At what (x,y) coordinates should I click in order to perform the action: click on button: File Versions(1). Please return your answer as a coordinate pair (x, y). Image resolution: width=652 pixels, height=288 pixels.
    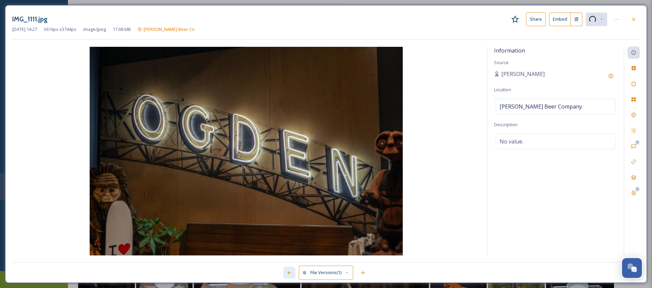
    Looking at the image, I should click on (326, 273).